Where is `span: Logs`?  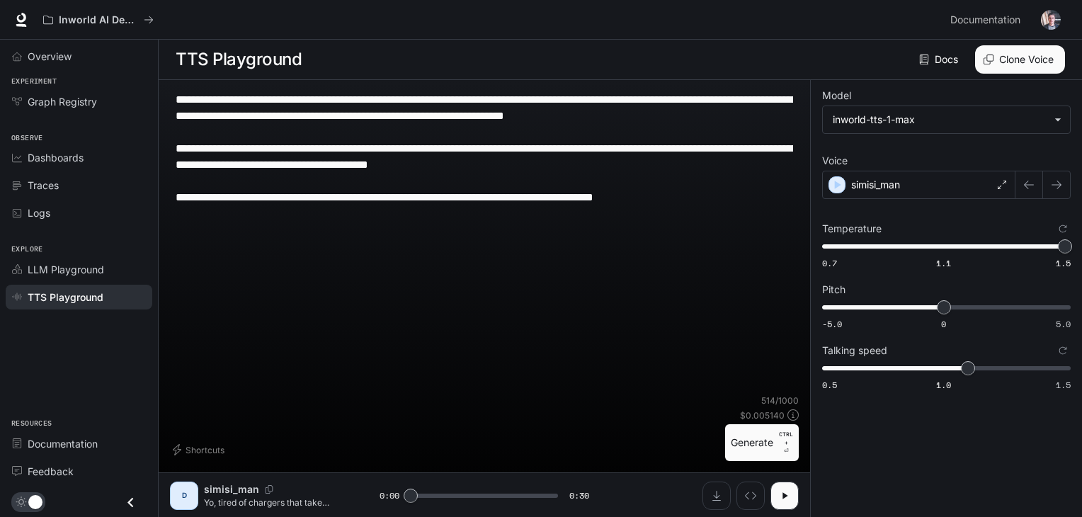 span: Logs is located at coordinates (39, 212).